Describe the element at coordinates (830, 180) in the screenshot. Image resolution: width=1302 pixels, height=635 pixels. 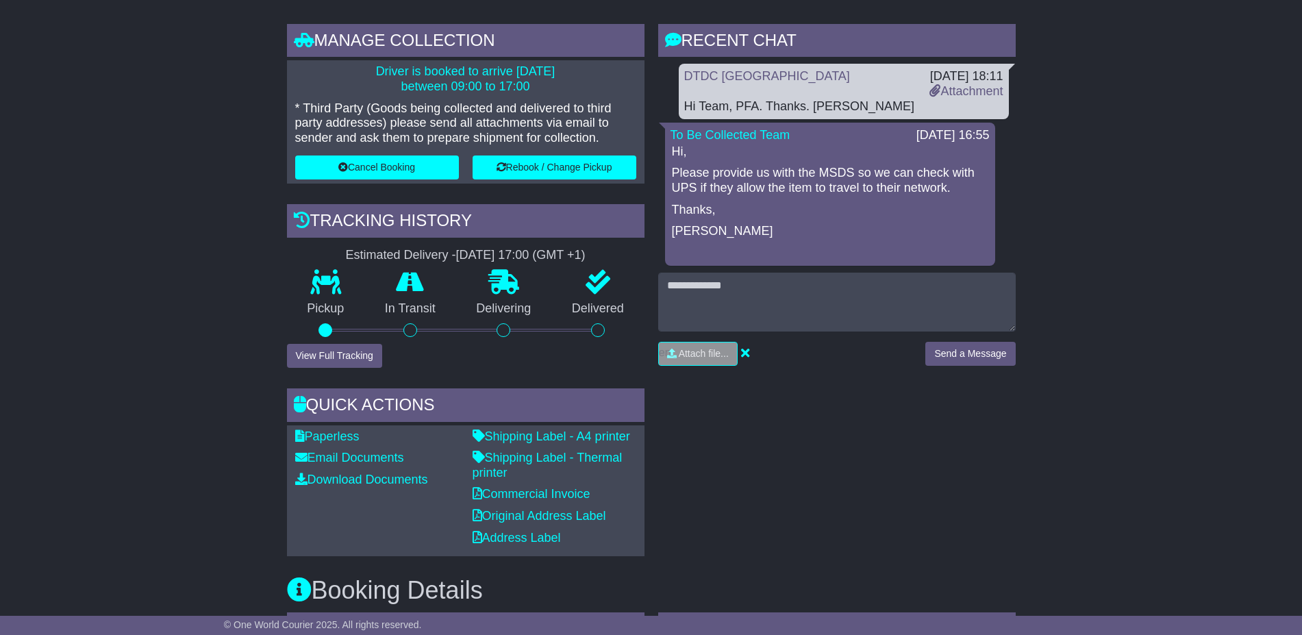
I see `p: Please provide us with the MSDS so we can check with UPS if they allow the item to travel to thei...` at that location.